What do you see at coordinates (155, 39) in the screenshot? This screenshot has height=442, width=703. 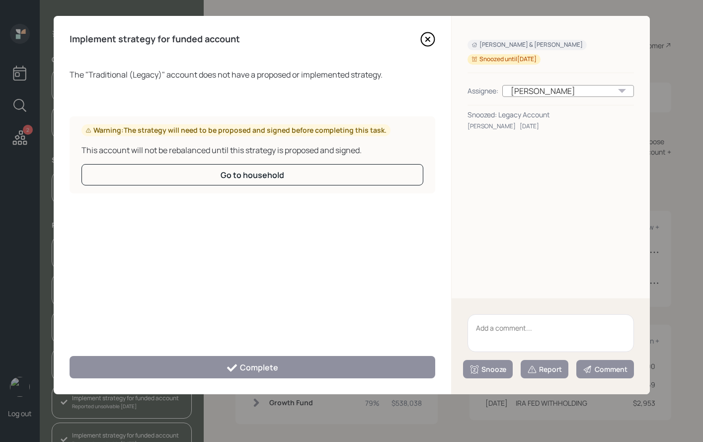 I see `h4: Implement strategy for funded account` at bounding box center [155, 39].